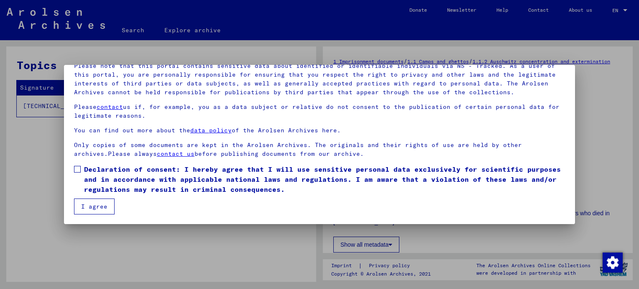 This screenshot has height=289, width=639. What do you see at coordinates (110, 107) in the screenshot?
I see `a: contact` at bounding box center [110, 107].